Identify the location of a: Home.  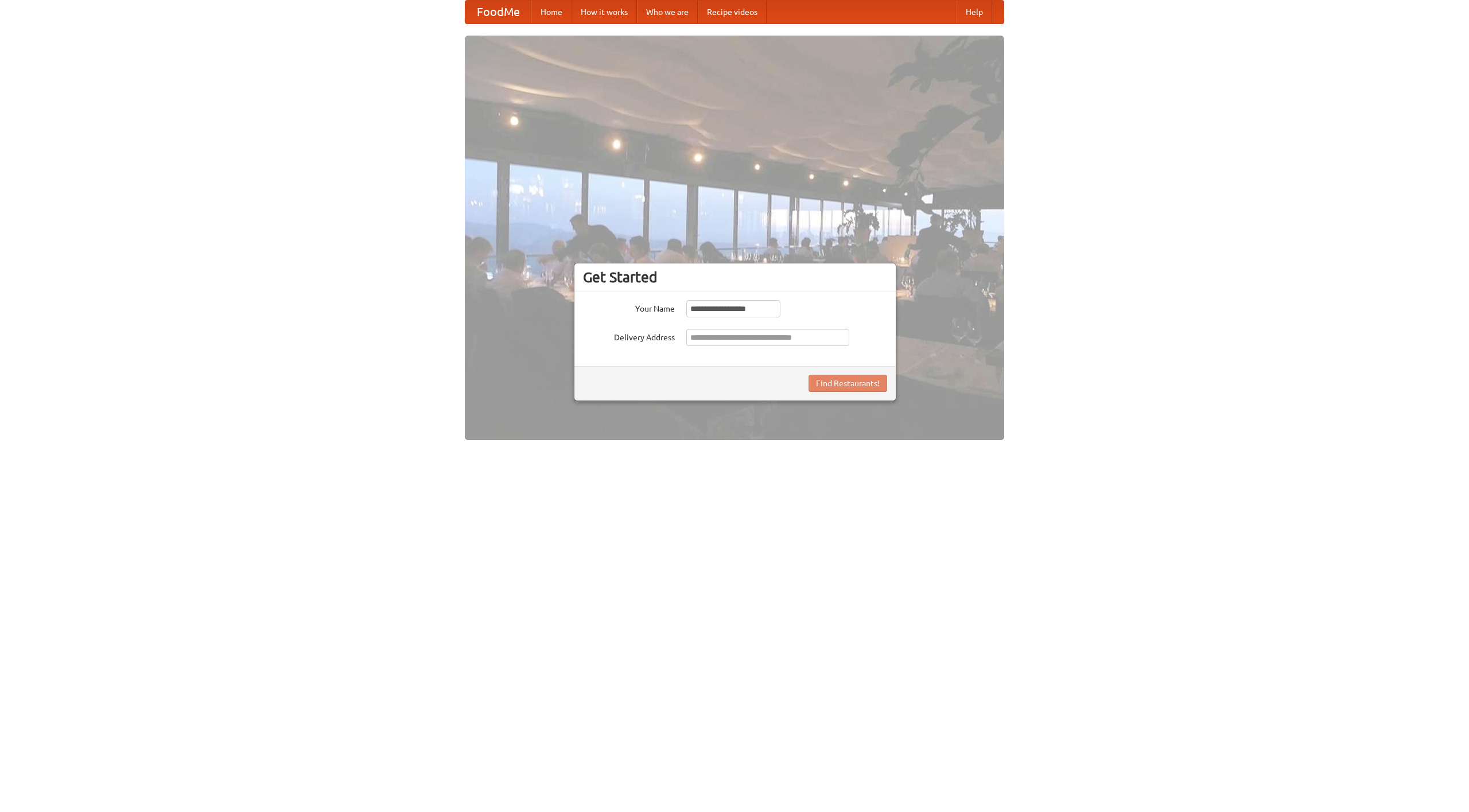
(552, 12).